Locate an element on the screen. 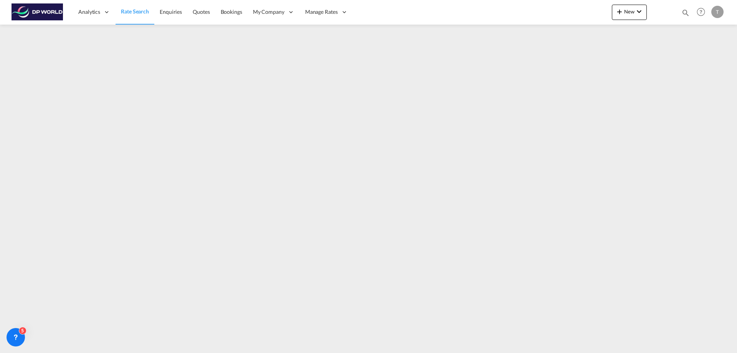 This screenshot has height=353, width=737. span: Analytics is located at coordinates (89, 12).